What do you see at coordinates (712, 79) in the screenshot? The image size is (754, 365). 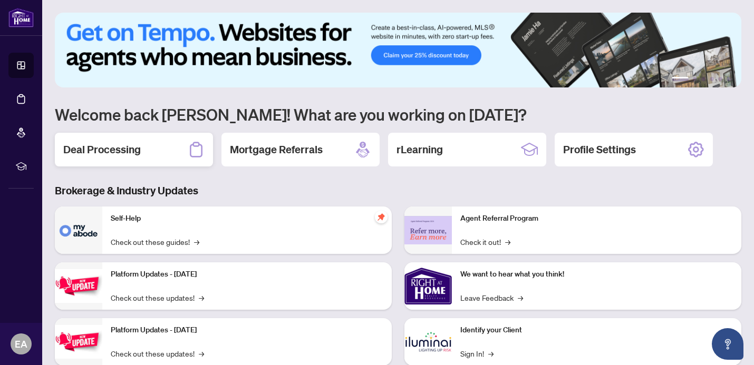 I see `button: 4` at bounding box center [712, 79].